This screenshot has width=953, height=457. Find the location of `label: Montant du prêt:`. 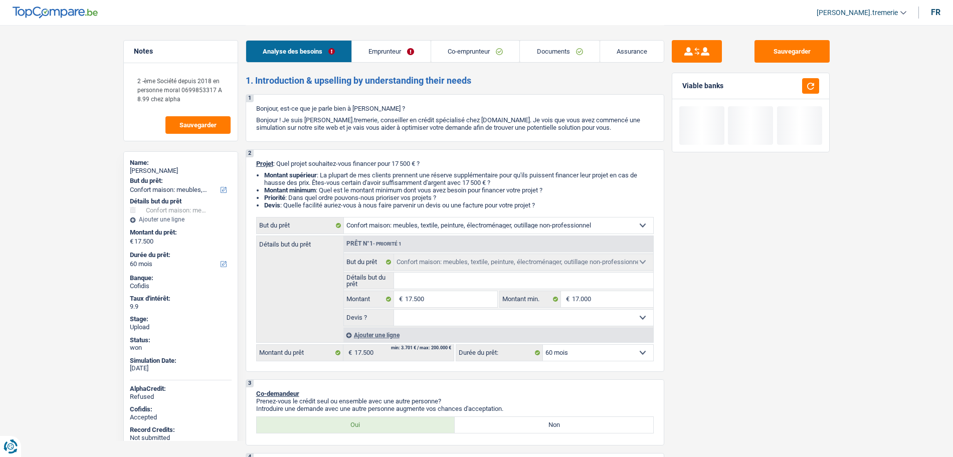

label: Montant du prêt: is located at coordinates (179, 233).